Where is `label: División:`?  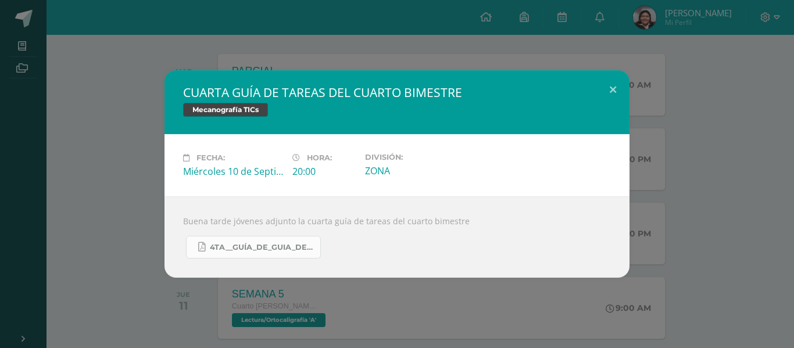
label: División: is located at coordinates (415, 157).